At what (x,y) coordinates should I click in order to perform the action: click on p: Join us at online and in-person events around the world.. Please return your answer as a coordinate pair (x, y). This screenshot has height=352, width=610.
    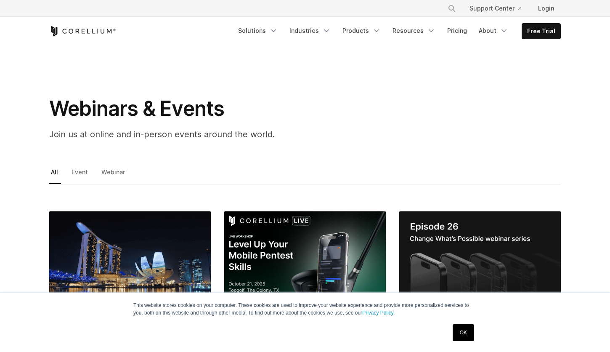
    Looking at the image, I should click on (218, 134).